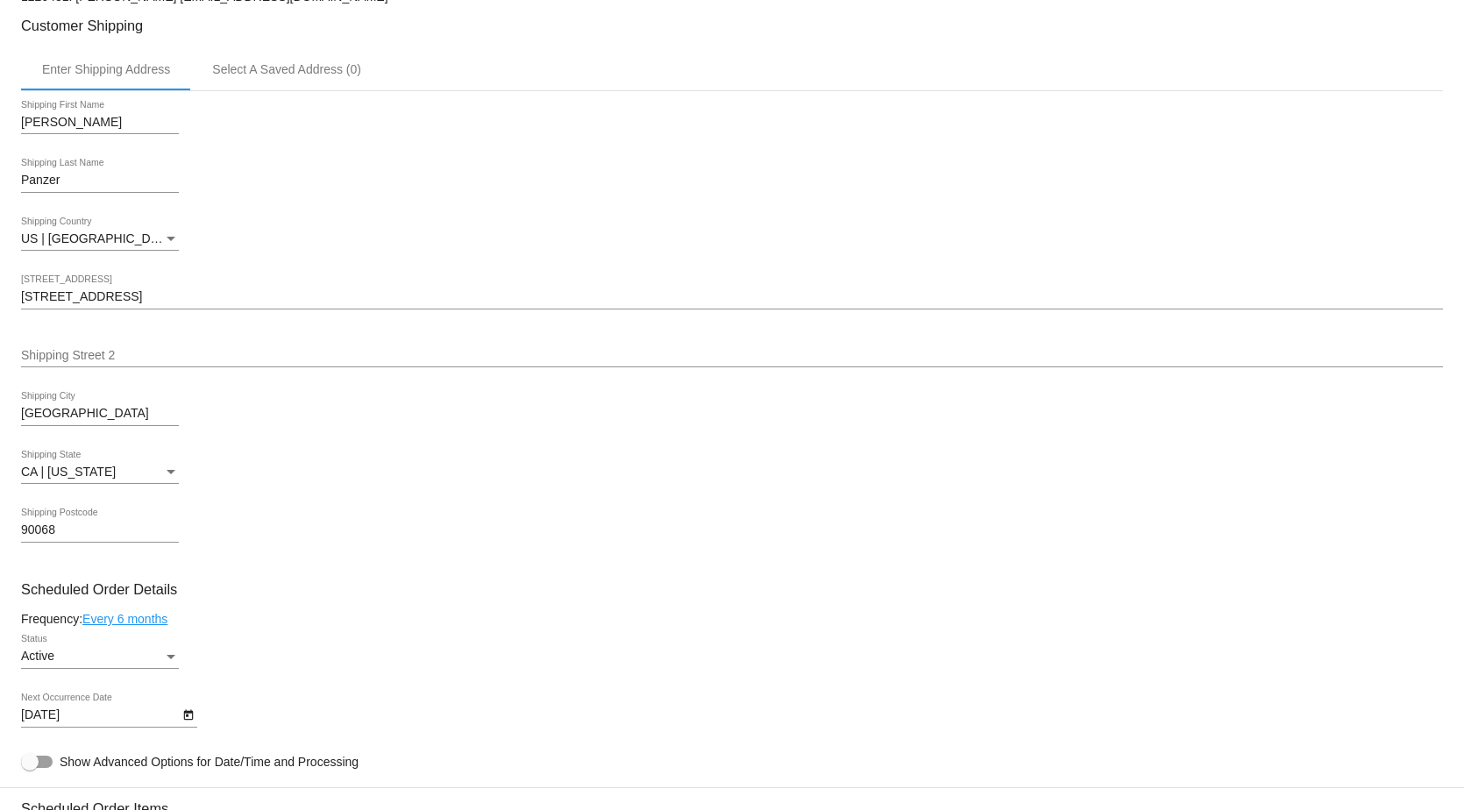 The height and width of the screenshot is (810, 1464). I want to click on input: Shipping City, so click(100, 414).